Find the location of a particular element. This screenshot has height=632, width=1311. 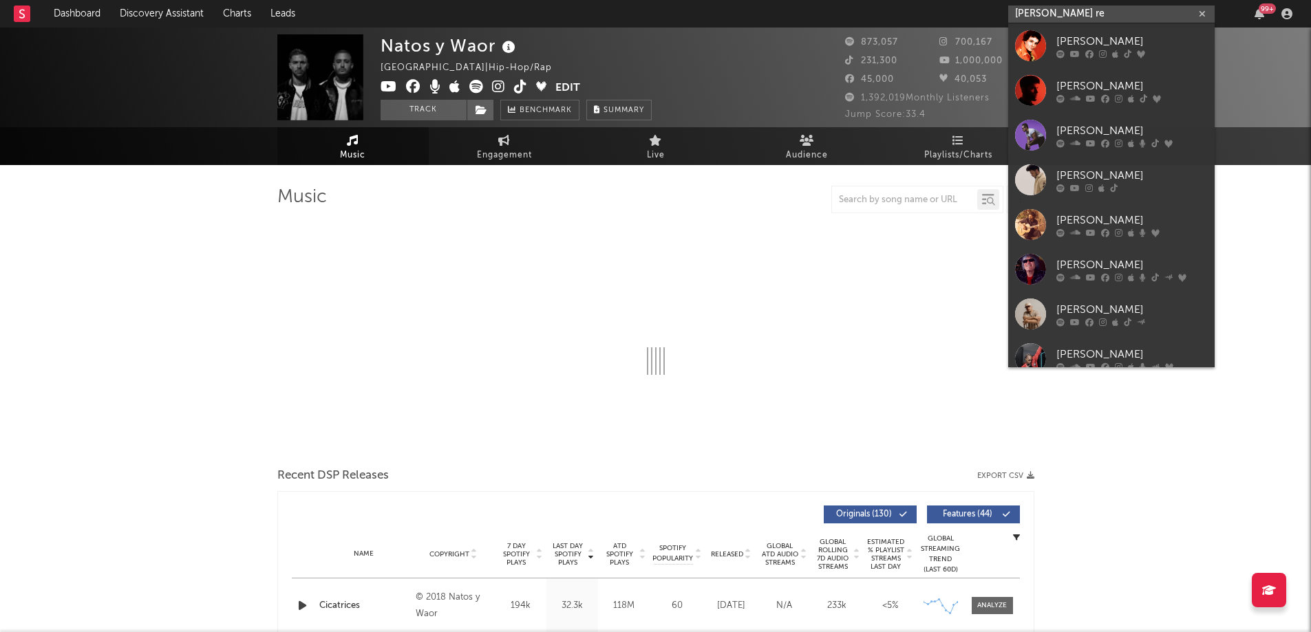

button: Originals(130) is located at coordinates (870, 515).